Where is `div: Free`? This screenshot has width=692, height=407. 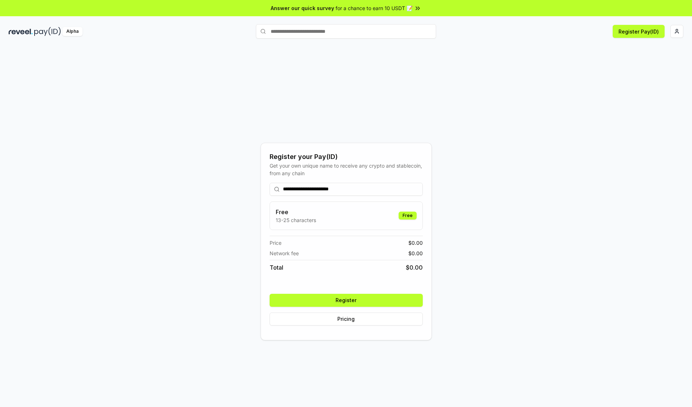
div: Free is located at coordinates (408, 216).